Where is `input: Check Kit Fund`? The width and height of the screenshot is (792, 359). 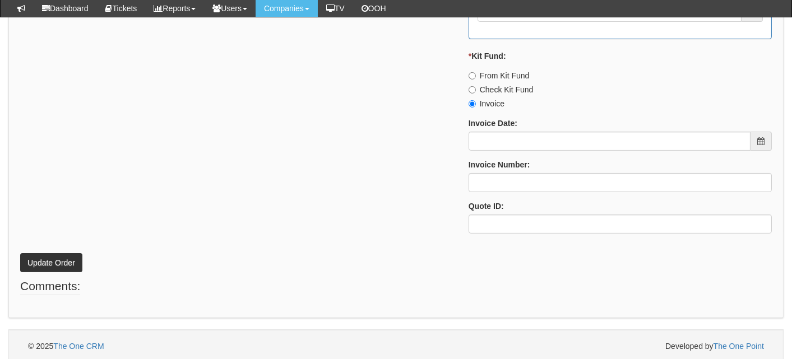 input: Check Kit Fund is located at coordinates (472, 90).